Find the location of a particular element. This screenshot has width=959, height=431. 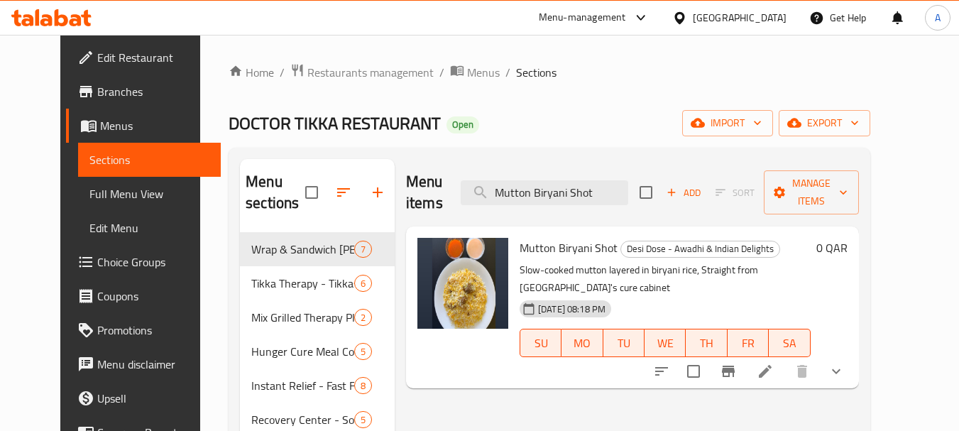

a: Full Menu View is located at coordinates (149, 194).